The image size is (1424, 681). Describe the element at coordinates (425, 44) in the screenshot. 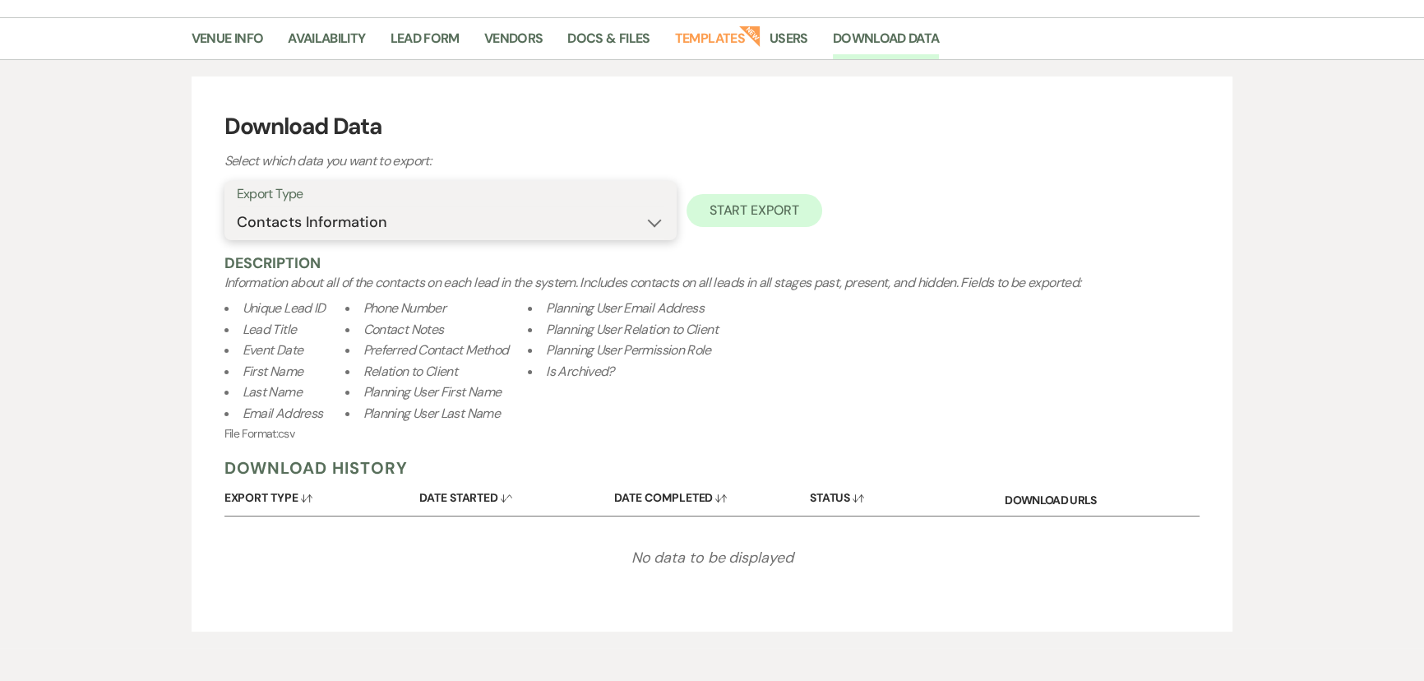

I see `a: Lead Form` at that location.